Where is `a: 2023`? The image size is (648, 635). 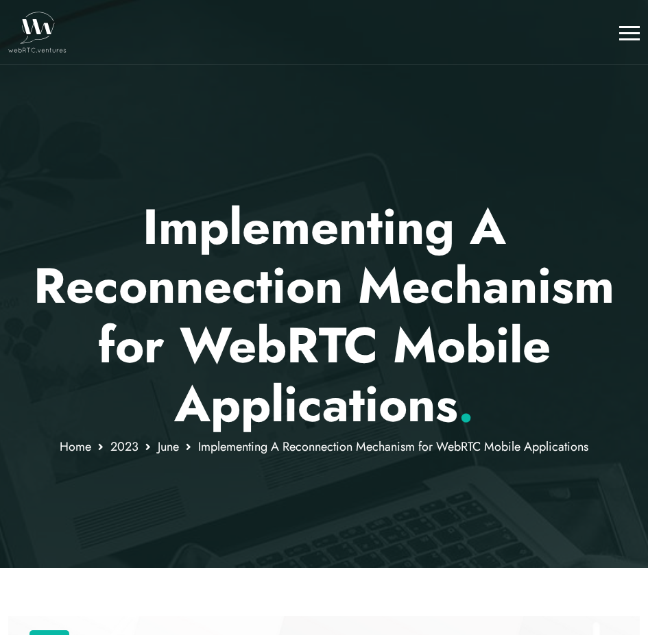 a: 2023 is located at coordinates (124, 447).